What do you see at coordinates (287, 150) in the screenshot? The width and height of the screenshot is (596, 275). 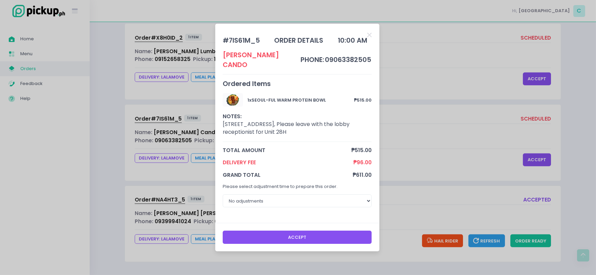 I see `span: total amount` at bounding box center [287, 150].